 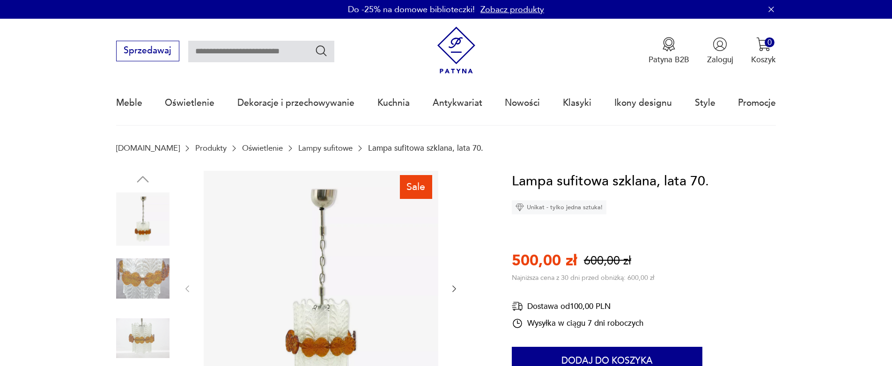 I want to click on a: Style, so click(x=705, y=103).